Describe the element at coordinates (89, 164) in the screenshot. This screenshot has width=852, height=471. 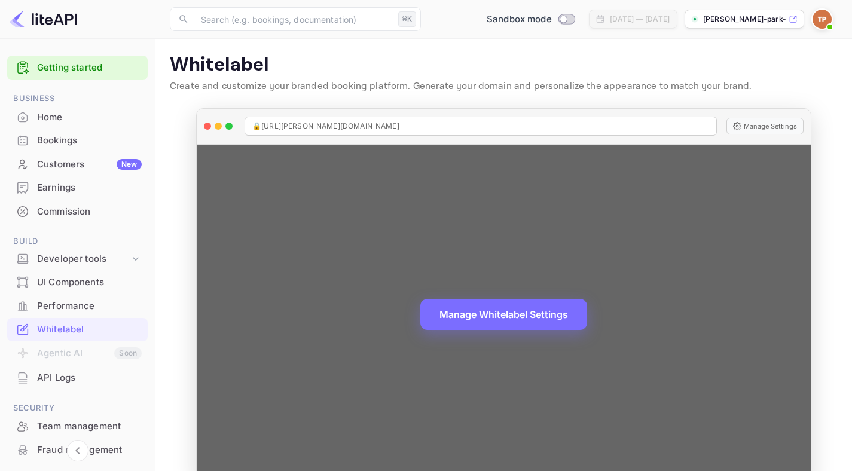
I see `div: Customers` at that location.